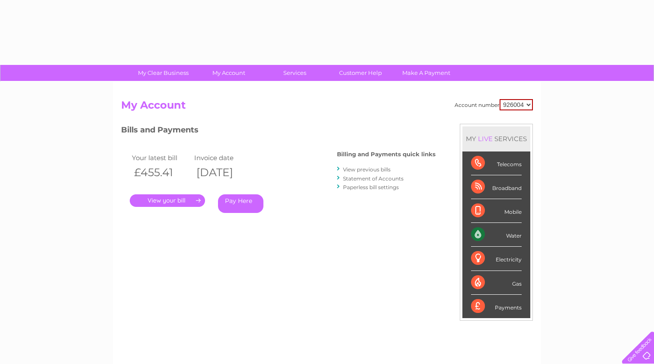 The image size is (654, 364). What do you see at coordinates (373, 178) in the screenshot?
I see `a: Statement of Accounts` at bounding box center [373, 178].